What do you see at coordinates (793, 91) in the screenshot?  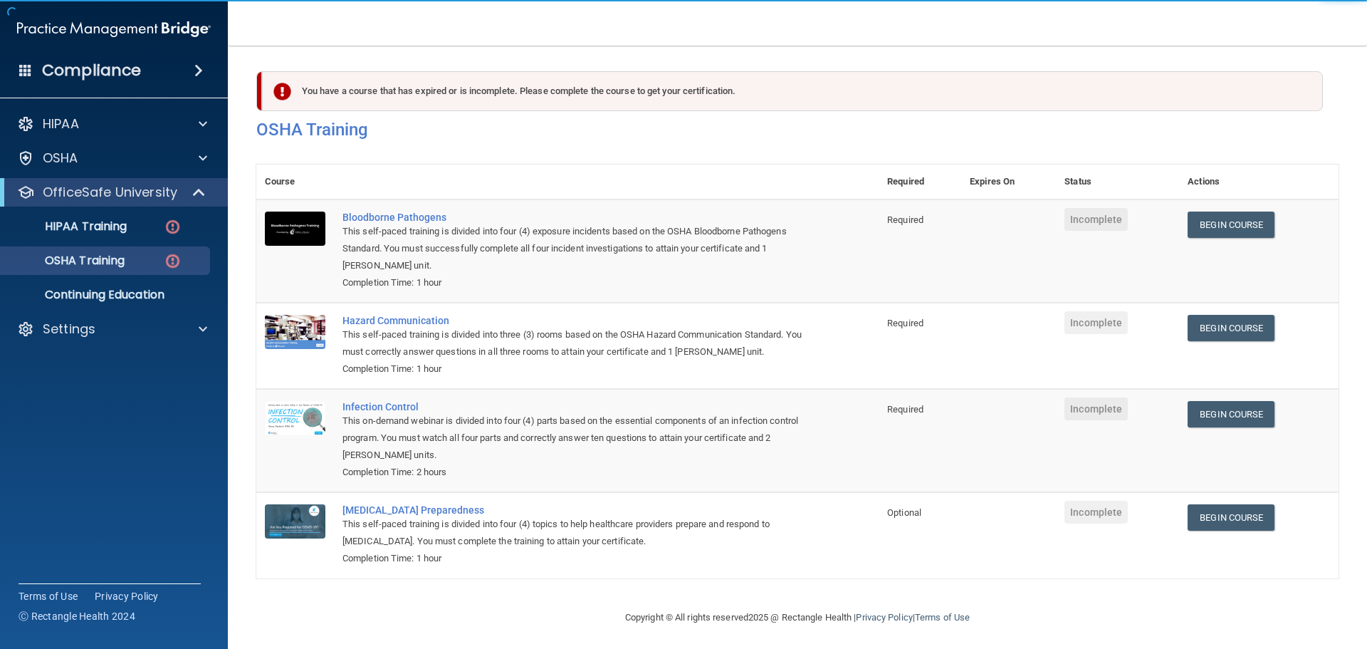 I see `div: You have a course that has expired or is incomplete. Please complete the course to get your certi...` at bounding box center [793, 91].